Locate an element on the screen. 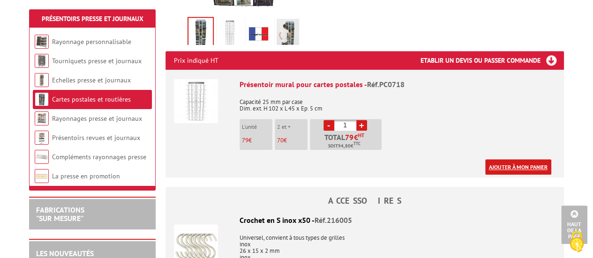 The width and height of the screenshot is (593, 258). img: pc0718_porte_cartes_postales_gris.jpg is located at coordinates (230, 33).